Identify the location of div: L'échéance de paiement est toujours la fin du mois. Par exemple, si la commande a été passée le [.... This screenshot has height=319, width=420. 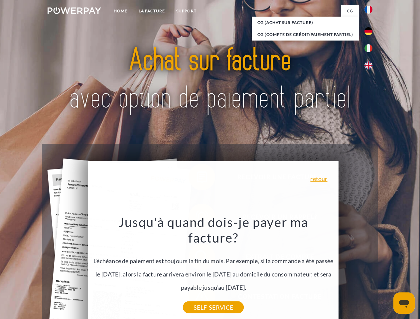
(214, 261).